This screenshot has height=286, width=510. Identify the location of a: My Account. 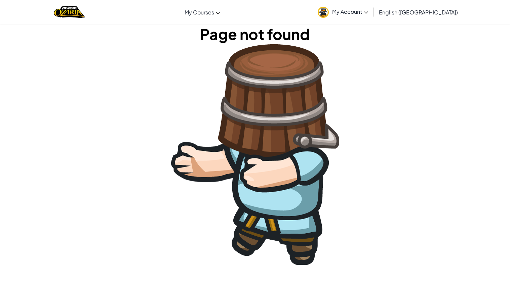
(343, 12).